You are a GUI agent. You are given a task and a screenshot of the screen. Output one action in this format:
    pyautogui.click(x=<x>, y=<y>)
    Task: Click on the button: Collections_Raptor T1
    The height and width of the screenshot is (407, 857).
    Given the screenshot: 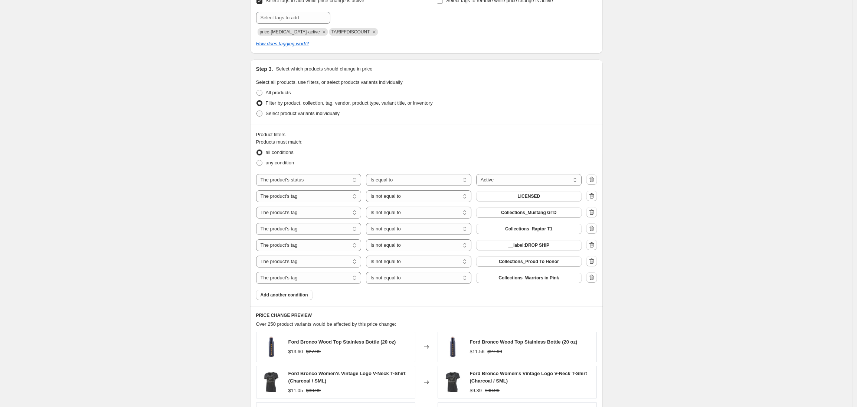 What is the action you would take?
    pyautogui.click(x=529, y=229)
    